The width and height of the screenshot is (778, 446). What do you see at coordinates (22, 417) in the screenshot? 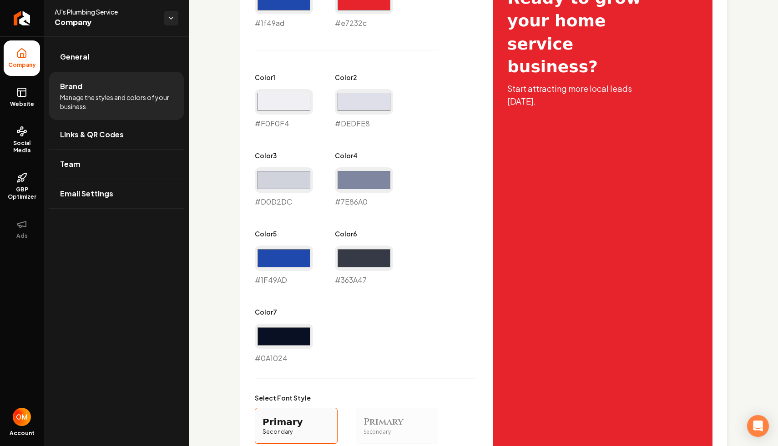
I see `img: Omar Molai` at bounding box center [22, 417].